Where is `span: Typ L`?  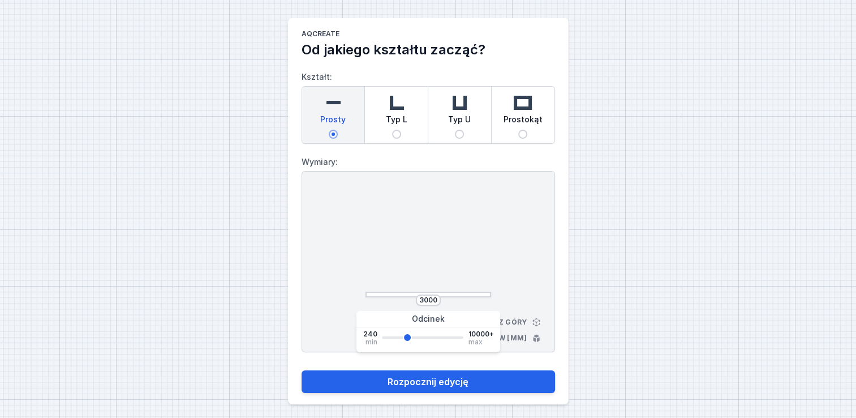 span: Typ L is located at coordinates (397, 122).